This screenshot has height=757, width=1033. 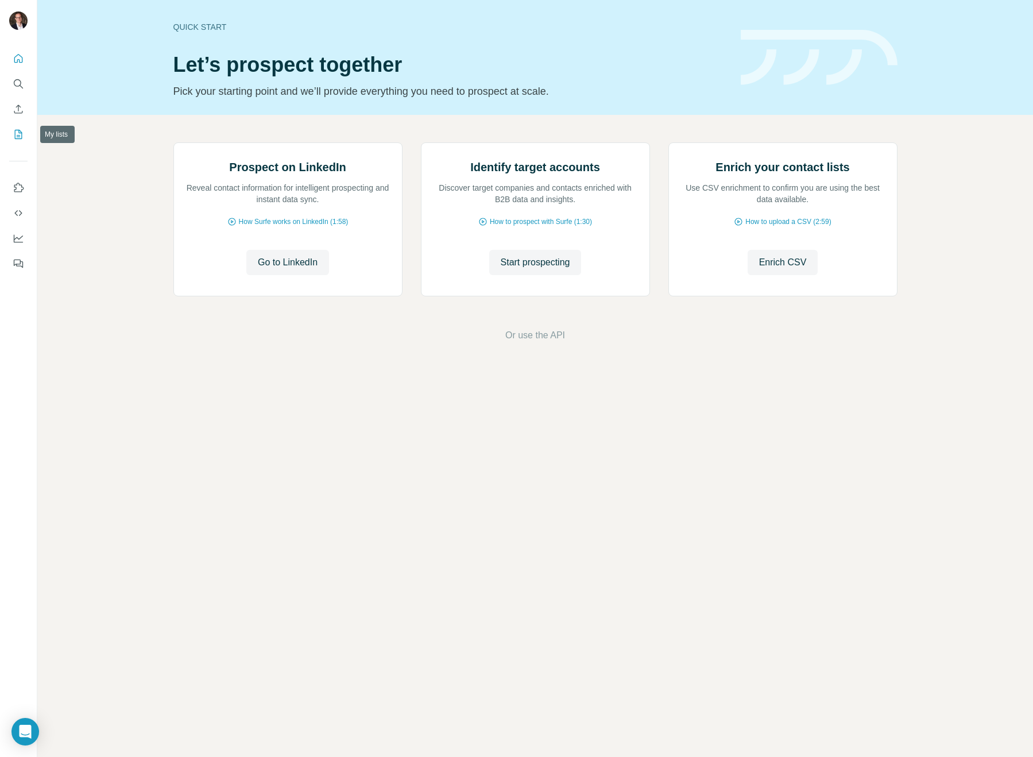 What do you see at coordinates (18, 59) in the screenshot?
I see `button: Quick start` at bounding box center [18, 59].